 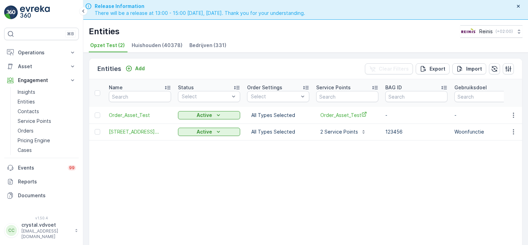 I want to click on button: 2 Service Points, so click(x=343, y=132).